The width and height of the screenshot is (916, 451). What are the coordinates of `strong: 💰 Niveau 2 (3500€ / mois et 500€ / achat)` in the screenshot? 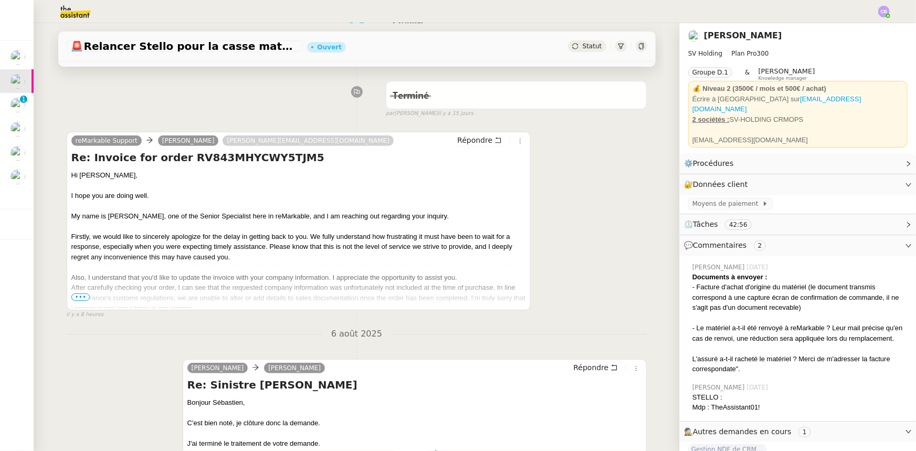 It's located at (759, 88).